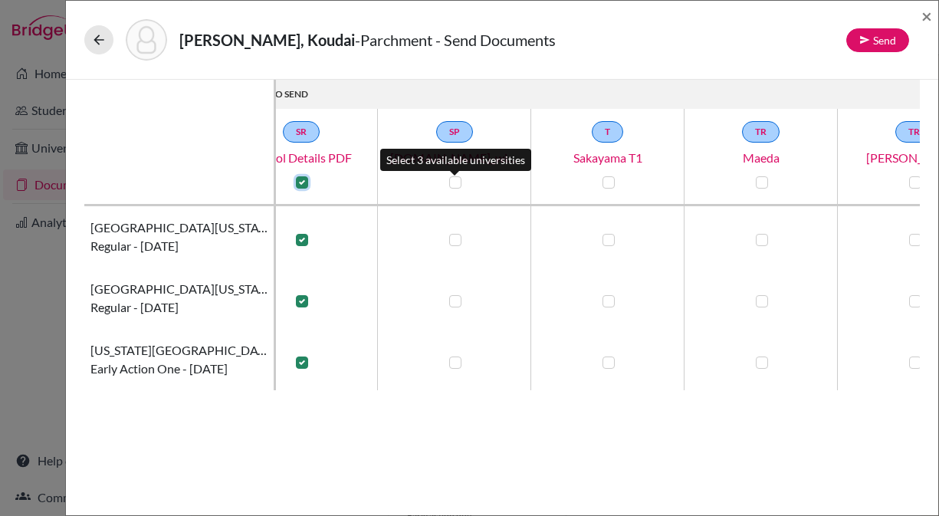 This screenshot has width=939, height=516. What do you see at coordinates (607, 132) in the screenshot?
I see `a: T` at bounding box center [607, 132].